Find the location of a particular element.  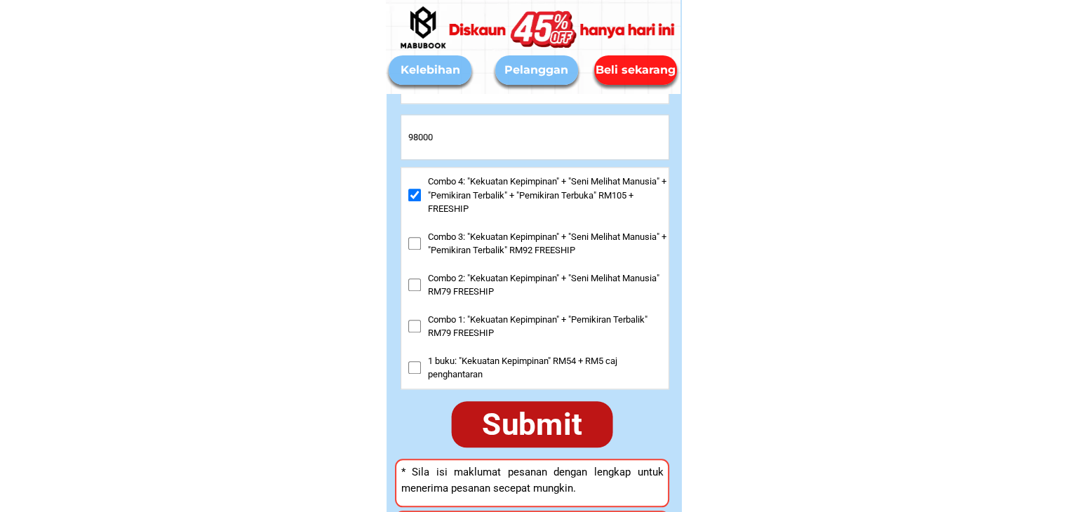

span: Combo 1: "Kekuatan Kepimpinan" + "Pemikiran Terbalik" RM79 FREESHIP is located at coordinates (548, 326).